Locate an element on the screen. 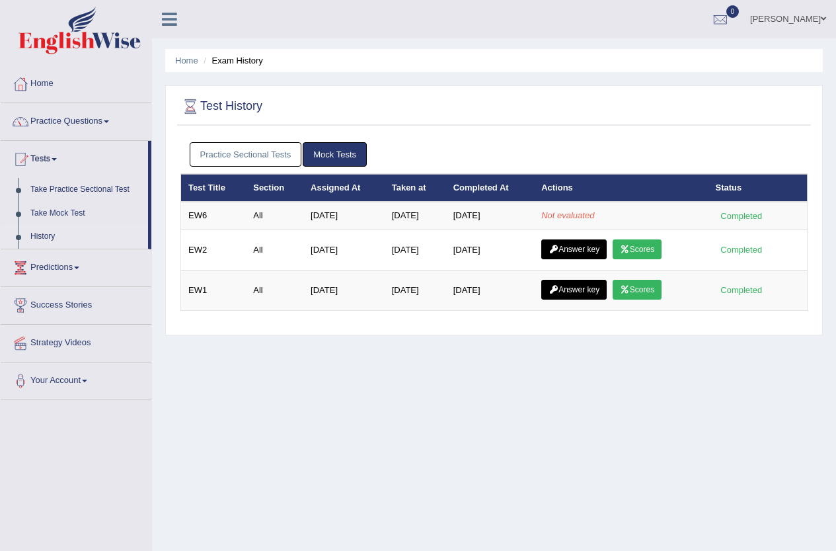 This screenshot has width=836, height=551. th: Actions is located at coordinates (621, 188).